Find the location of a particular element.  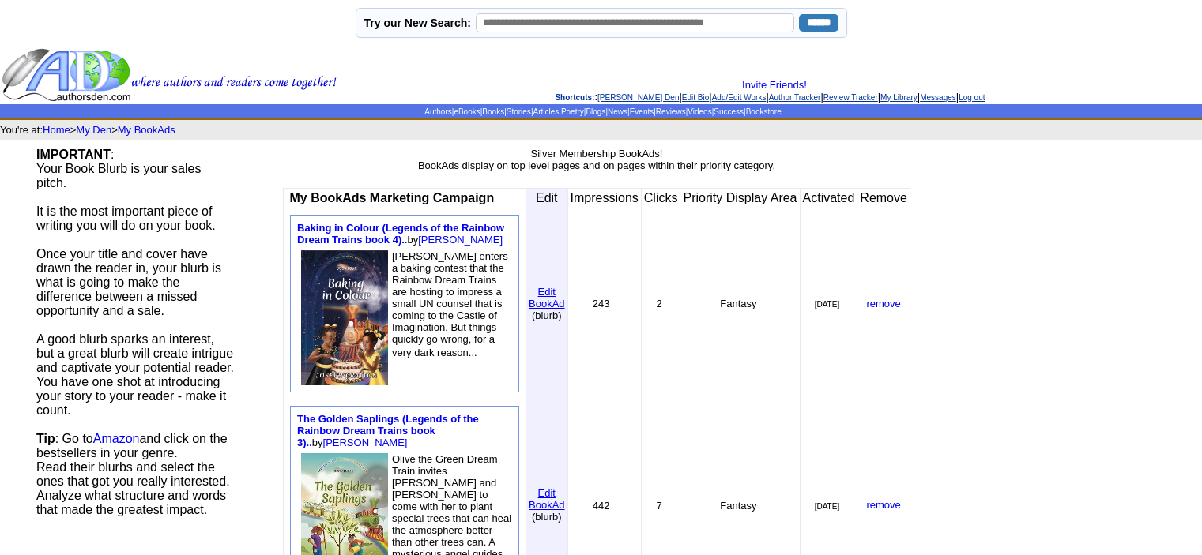

font: : Your Book Blurb is your sales pitch. It is the most important piece of writing you will do on y... is located at coordinates (135, 332).